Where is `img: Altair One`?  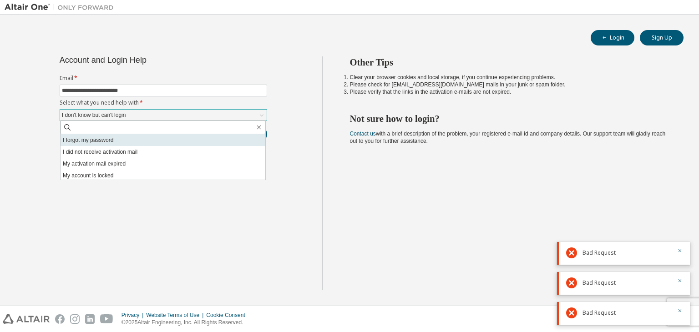 img: Altair One is located at coordinates (61, 7).